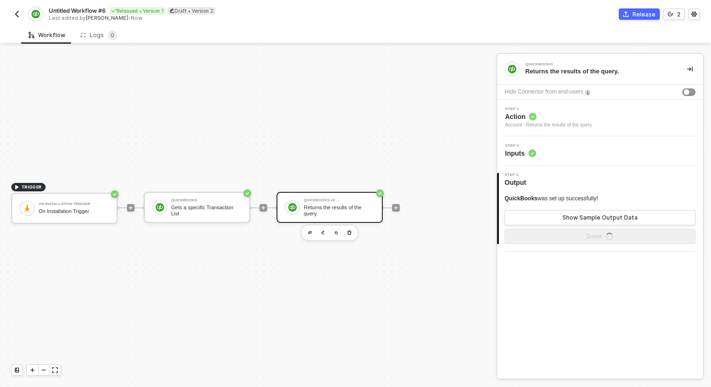  I want to click on button: copy-block, so click(336, 233).